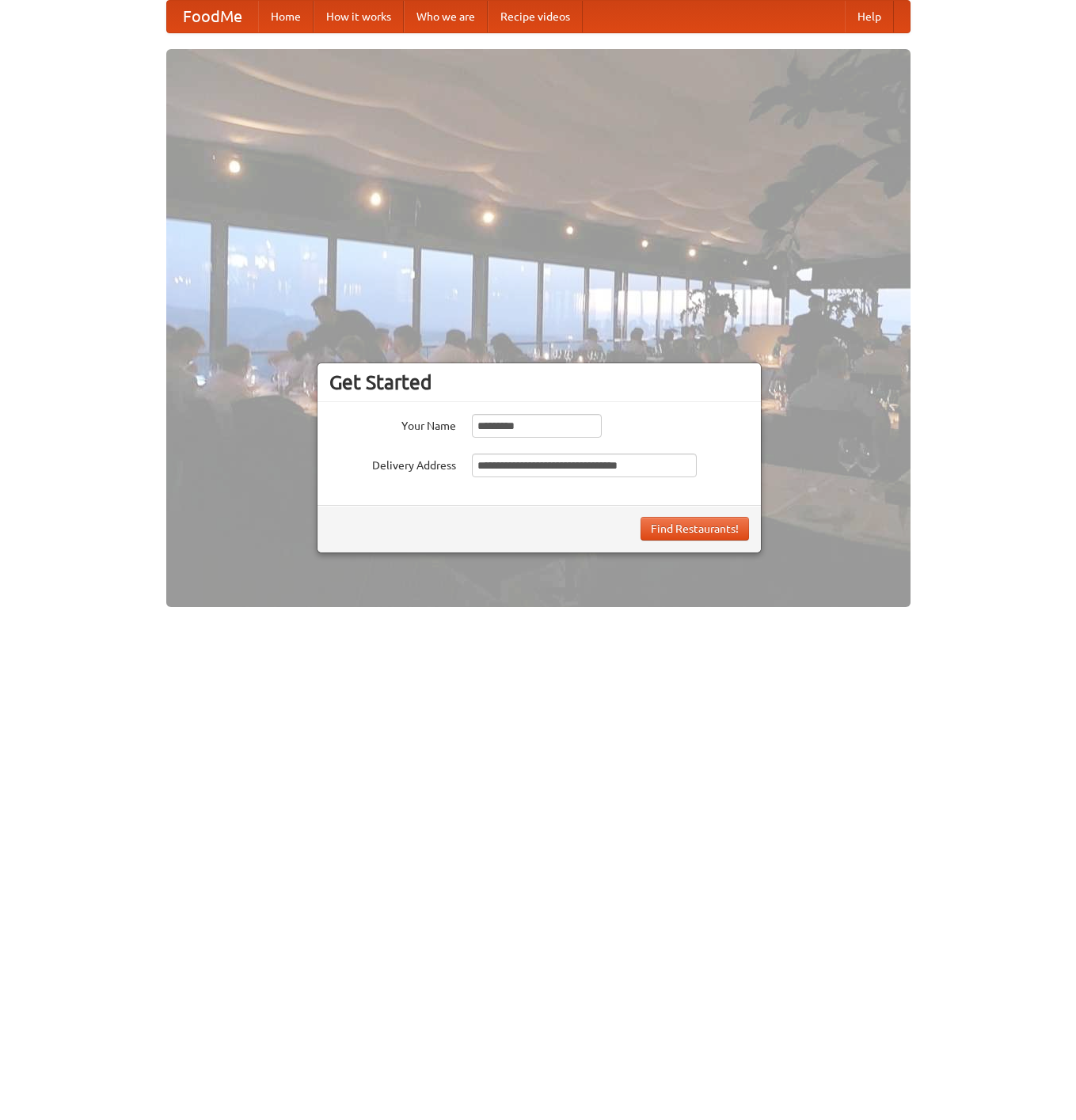 The width and height of the screenshot is (1076, 1120). What do you see at coordinates (535, 17) in the screenshot?
I see `a: Recipe videos` at bounding box center [535, 17].